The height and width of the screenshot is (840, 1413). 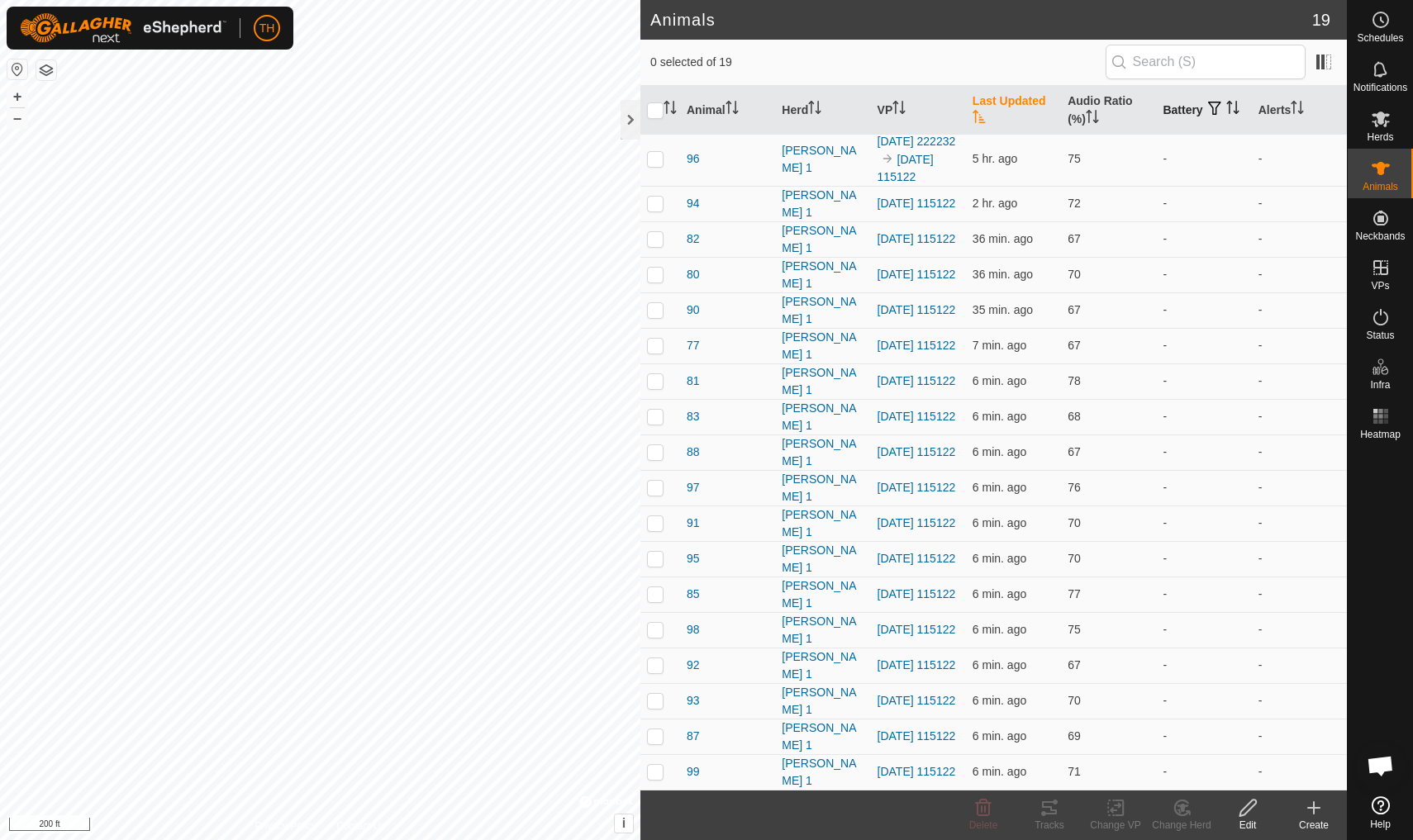 I want to click on span: Herds, so click(x=1380, y=137).